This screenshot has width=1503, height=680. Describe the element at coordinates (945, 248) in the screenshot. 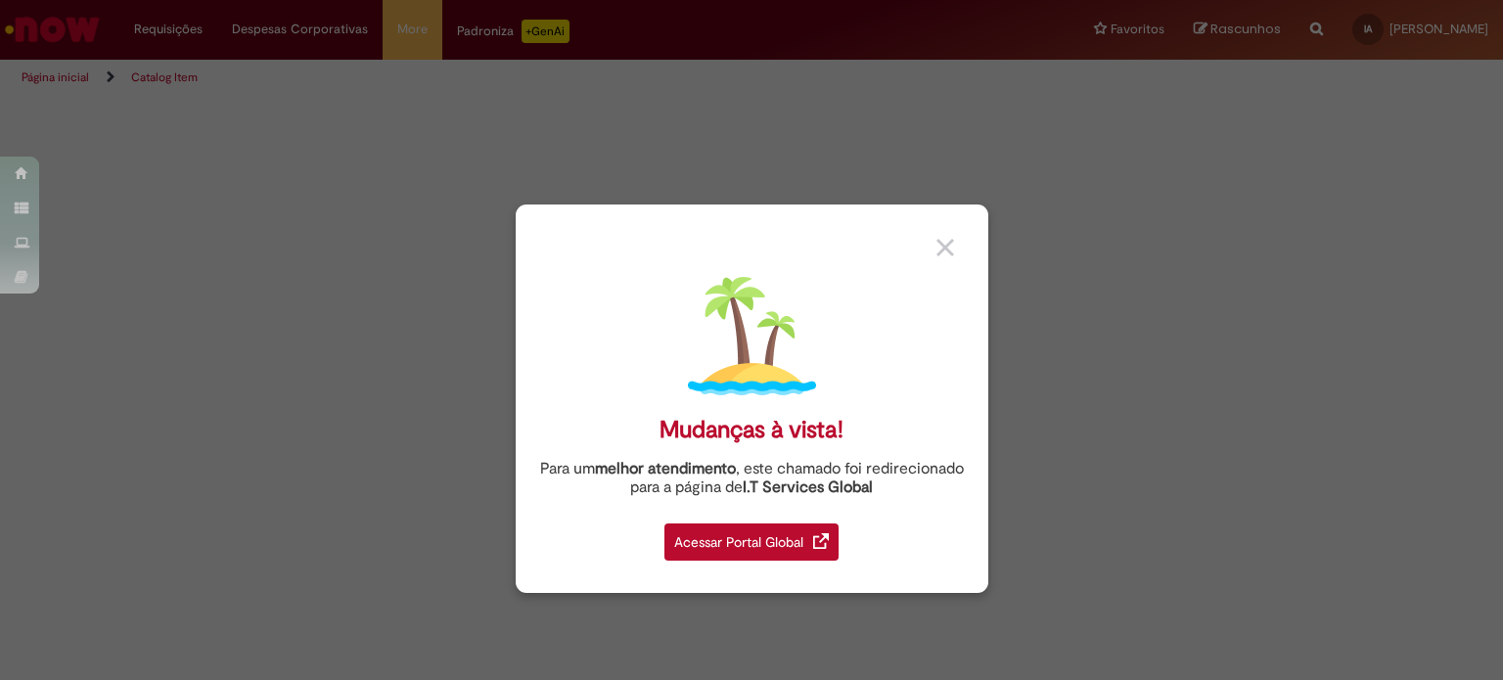

I see `img: close_button_grey.png` at that location.